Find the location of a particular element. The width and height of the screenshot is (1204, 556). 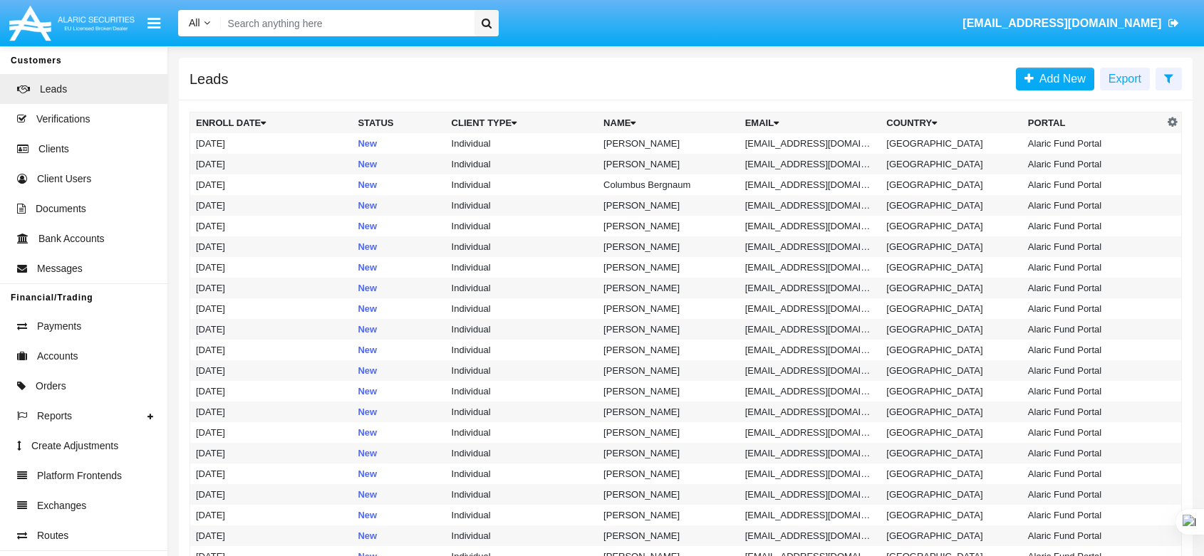

span: Export is located at coordinates (1125, 78).